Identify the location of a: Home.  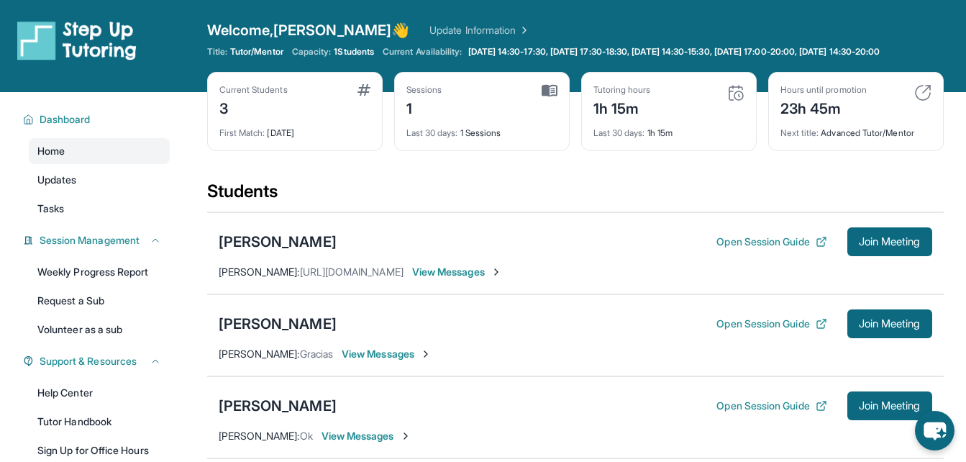
(99, 151).